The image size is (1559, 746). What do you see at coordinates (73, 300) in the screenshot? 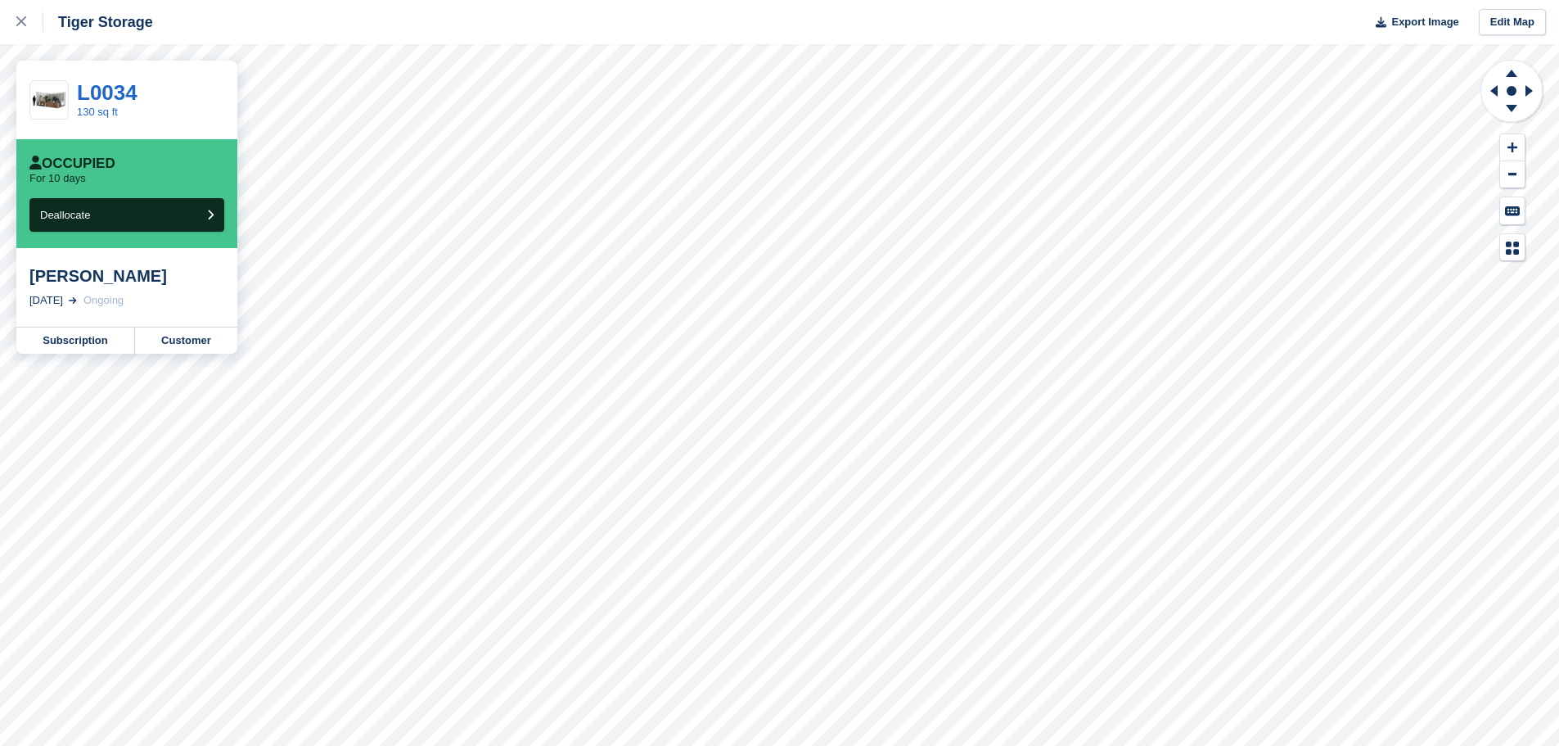
I see `img: arrow-right-light-icn-cde0832a797a2874e46488d9cf13f60e5c3a73dbe684e267c42b8395dfbc2abf.svg` at bounding box center [73, 300].